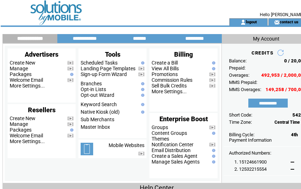  I want to click on a: Sell Bulk Credits, so click(169, 86).